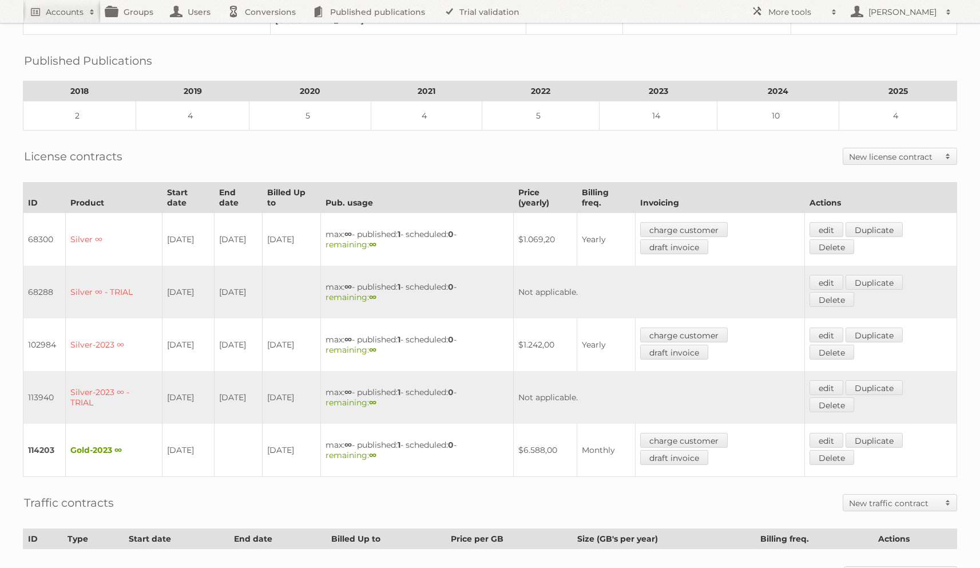  What do you see at coordinates (45, 345) in the screenshot?
I see `td: 102984` at bounding box center [45, 345].